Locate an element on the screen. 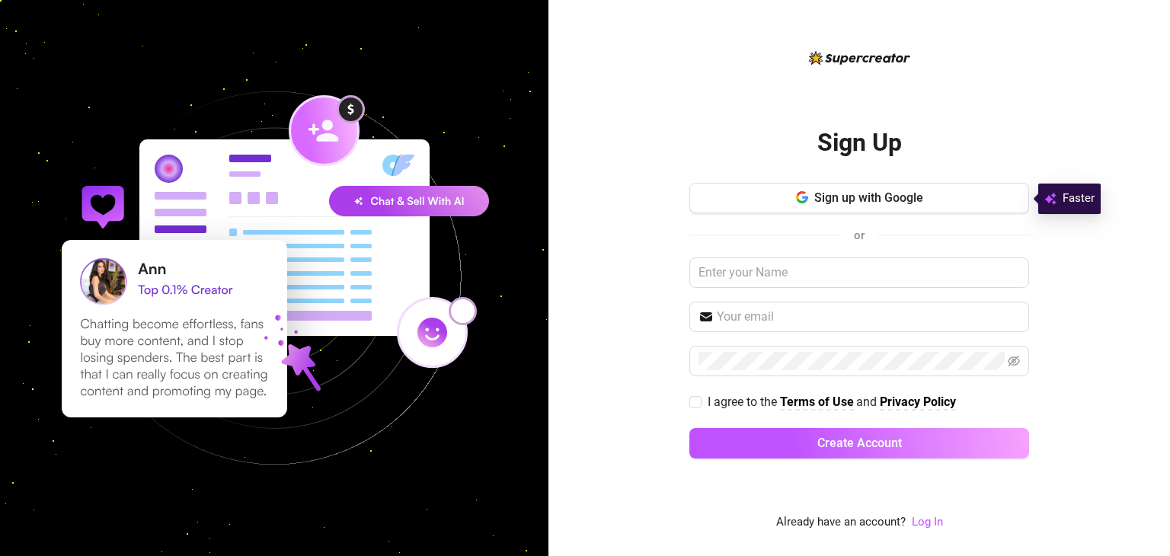  span: Sign up with Google is located at coordinates (868, 197).